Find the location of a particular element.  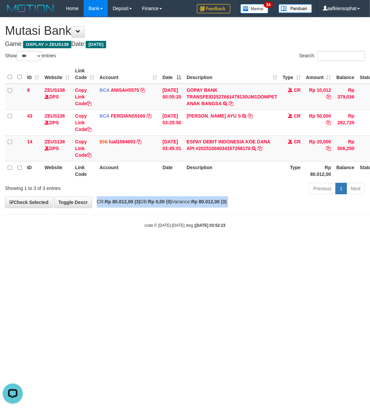

h4: Game: Date: is located at coordinates (185, 44).